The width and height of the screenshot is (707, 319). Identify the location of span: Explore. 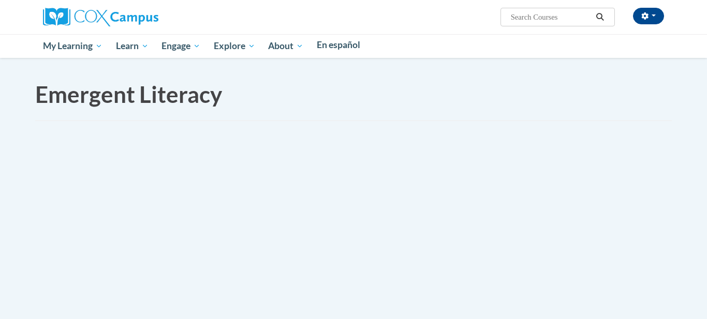
(234, 46).